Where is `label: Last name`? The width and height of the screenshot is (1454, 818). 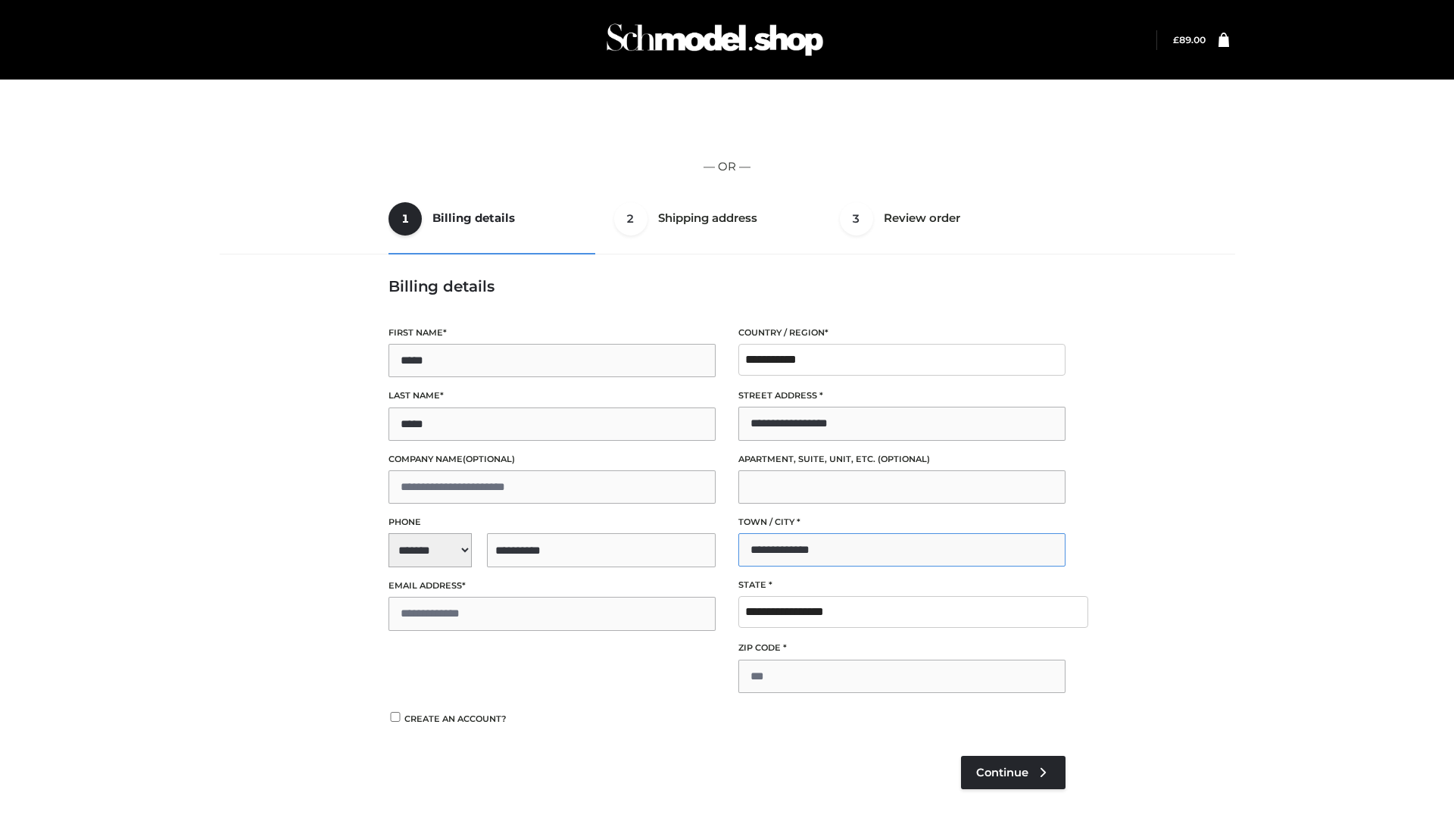 label: Last name is located at coordinates (552, 395).